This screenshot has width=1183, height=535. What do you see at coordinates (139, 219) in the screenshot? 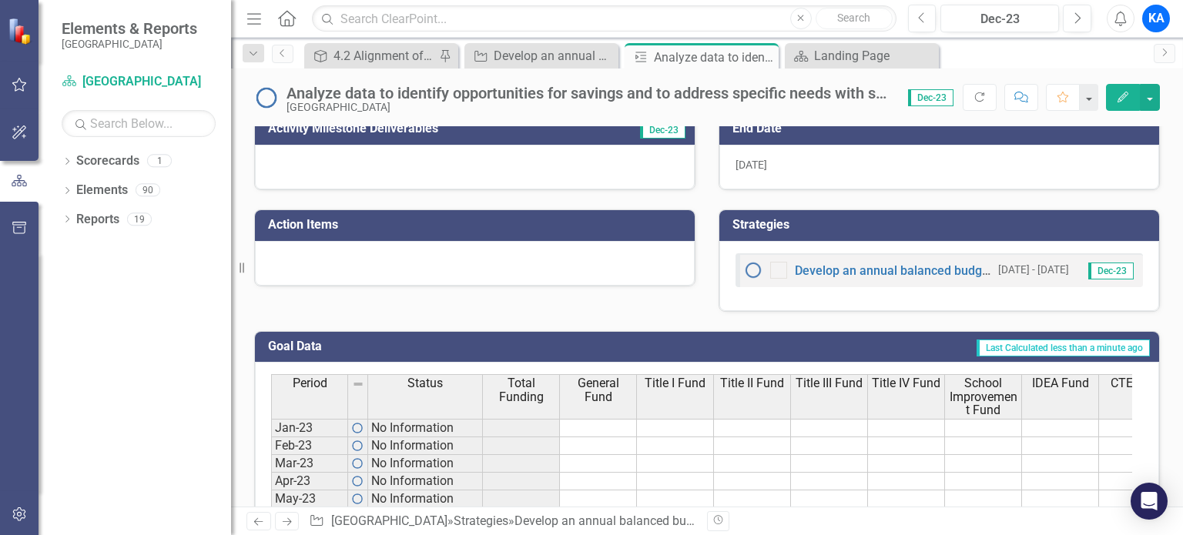
I see `div: 19` at bounding box center [139, 219].